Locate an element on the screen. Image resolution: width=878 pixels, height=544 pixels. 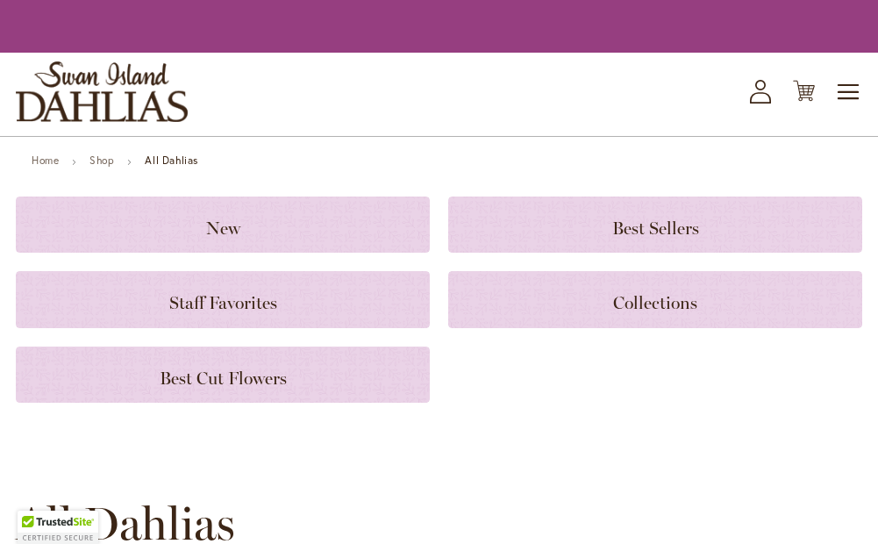
a: Shop is located at coordinates (102, 160).